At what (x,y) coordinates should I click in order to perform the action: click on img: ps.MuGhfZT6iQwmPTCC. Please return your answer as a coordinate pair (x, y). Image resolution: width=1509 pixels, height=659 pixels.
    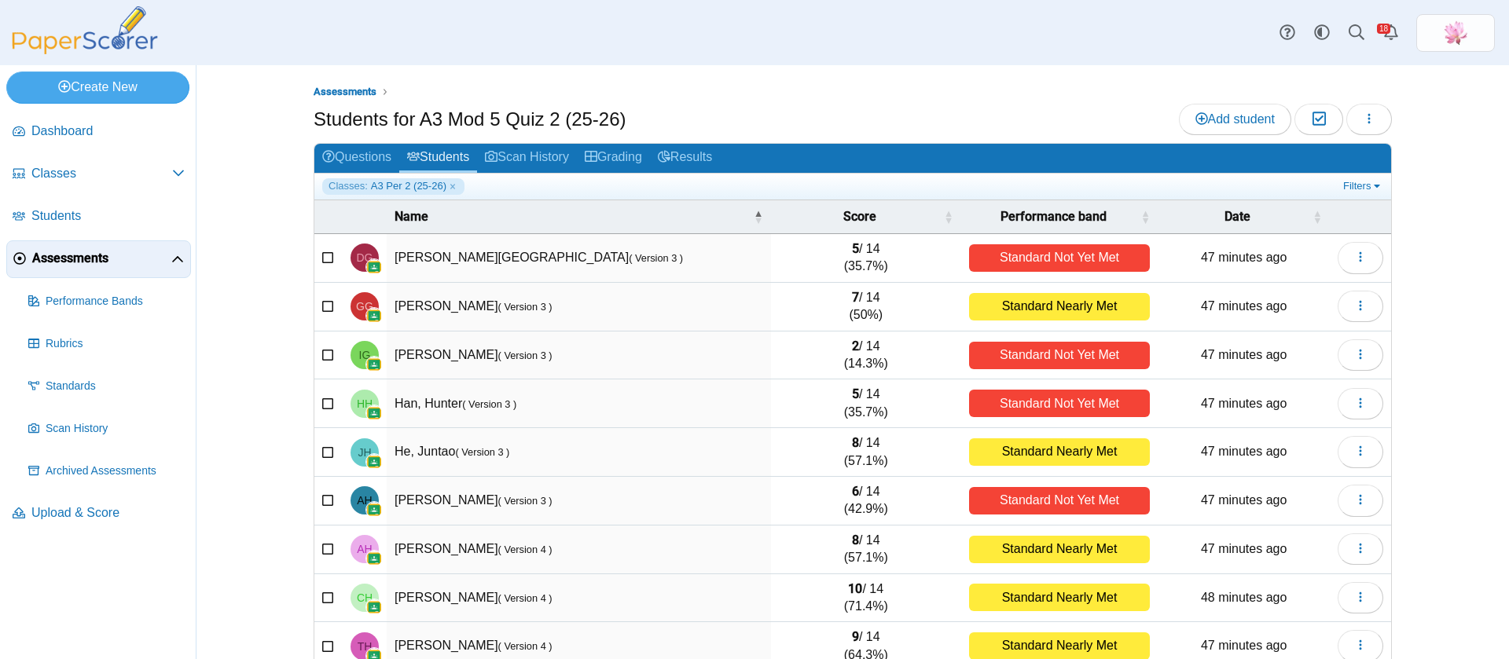
    Looking at the image, I should click on (1455, 33).